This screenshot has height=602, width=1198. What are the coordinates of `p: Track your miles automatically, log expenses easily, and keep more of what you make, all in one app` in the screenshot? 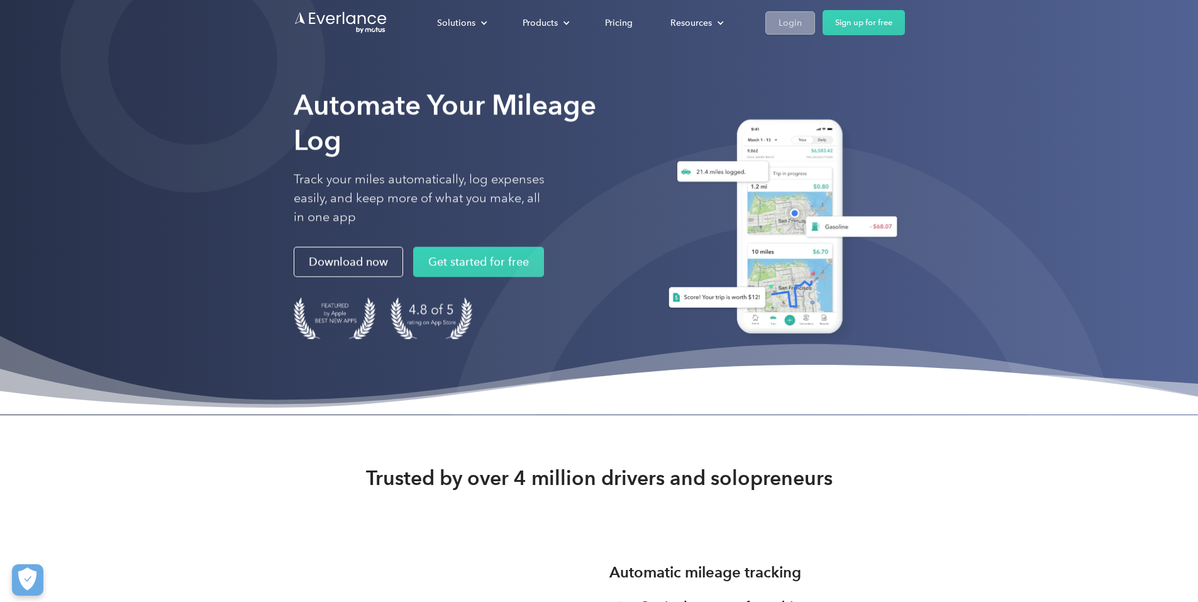 It's located at (419, 199).